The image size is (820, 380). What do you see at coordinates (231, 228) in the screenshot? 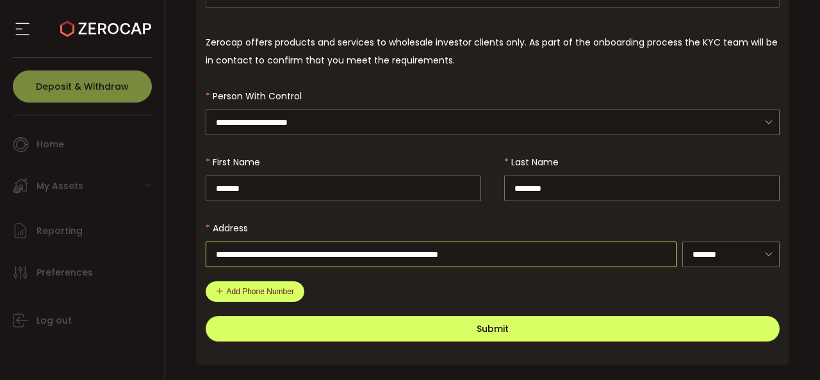
I see `label: Address` at bounding box center [231, 228].